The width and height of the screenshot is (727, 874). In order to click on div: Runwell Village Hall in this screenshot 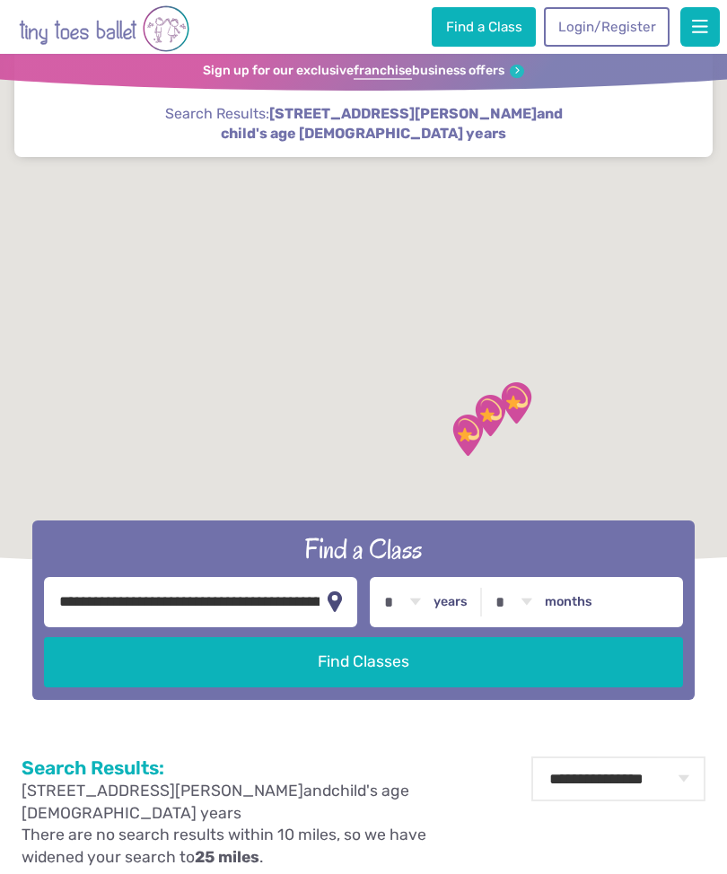, I will do `click(490, 415)`.